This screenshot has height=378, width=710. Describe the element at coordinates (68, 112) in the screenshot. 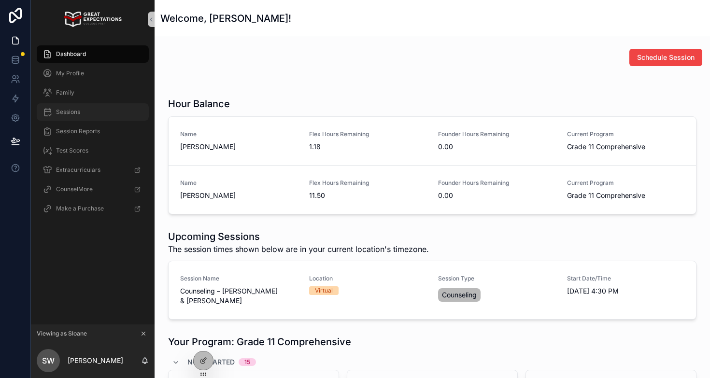

I see `span: Sessions` at that location.